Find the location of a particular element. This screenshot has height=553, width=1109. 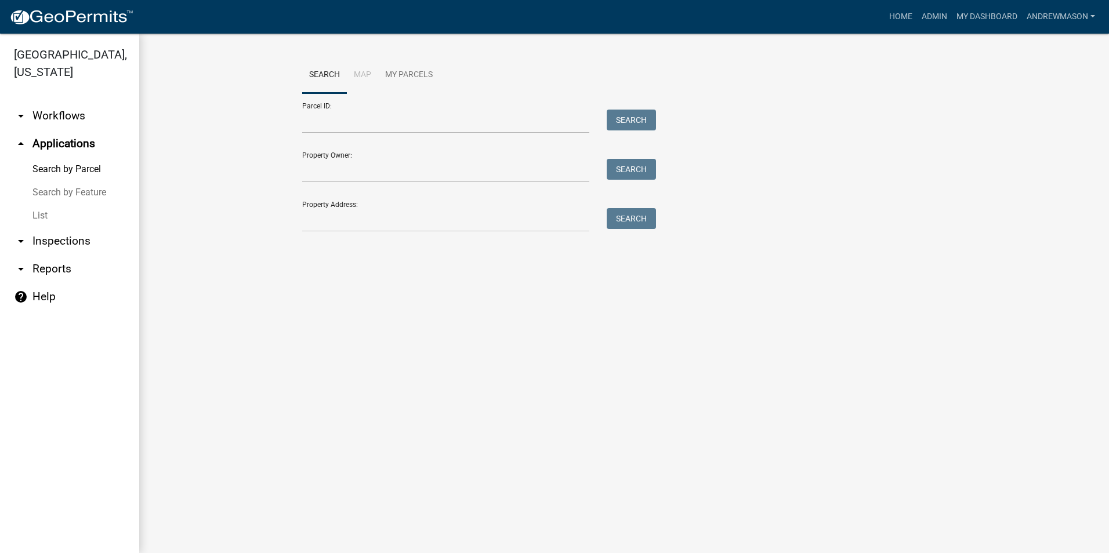

a: Search is located at coordinates (324, 75).